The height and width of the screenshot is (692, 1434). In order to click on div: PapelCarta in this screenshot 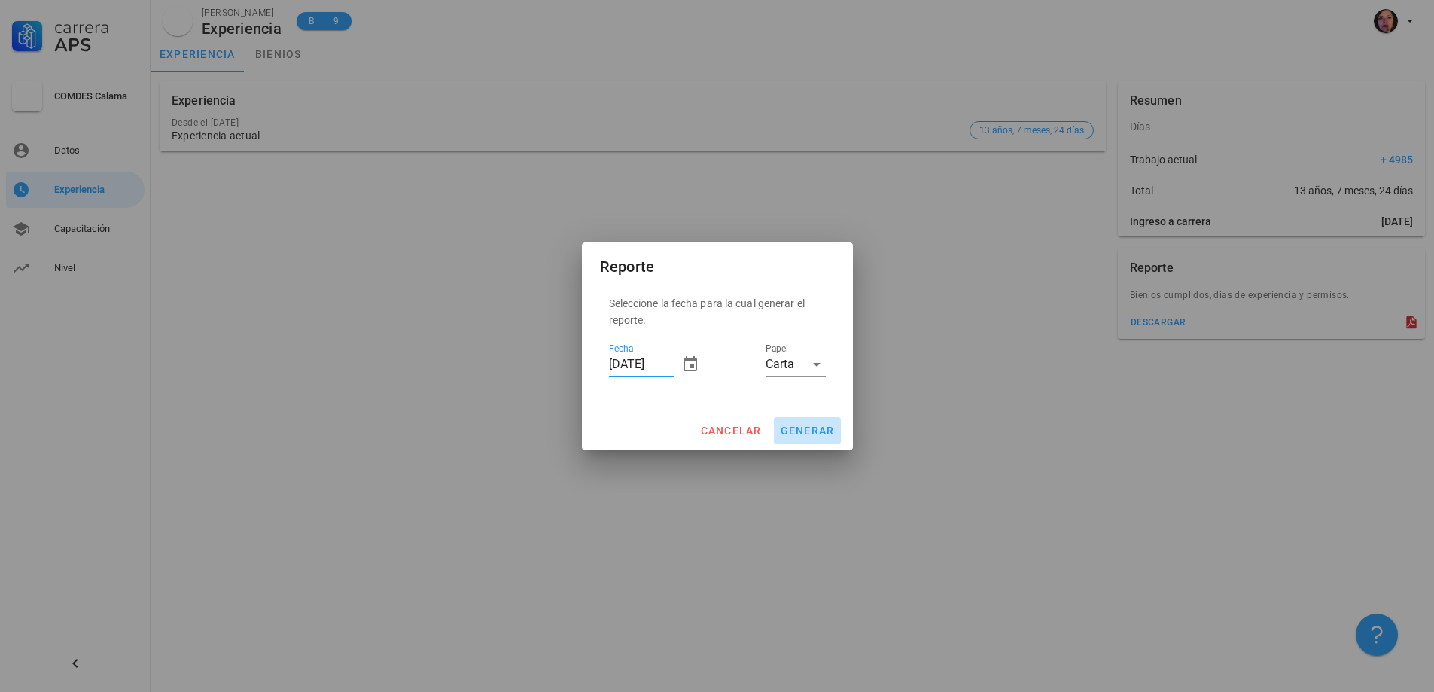, I will do `click(795, 364)`.